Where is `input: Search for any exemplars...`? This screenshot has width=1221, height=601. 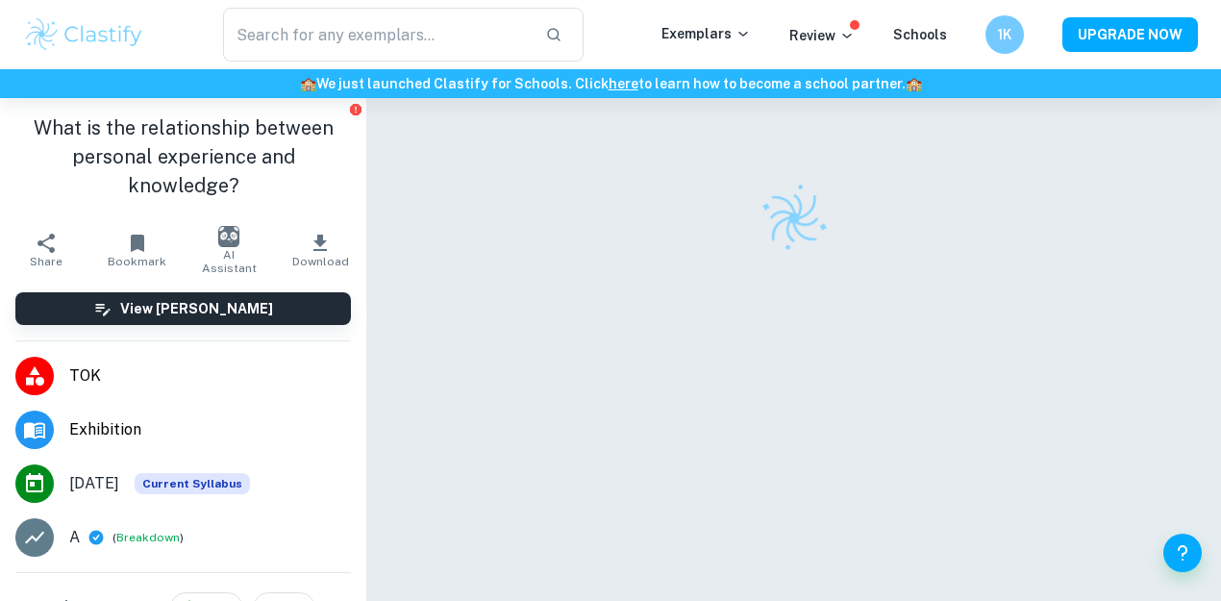 input: Search for any exemplars... is located at coordinates (377, 35).